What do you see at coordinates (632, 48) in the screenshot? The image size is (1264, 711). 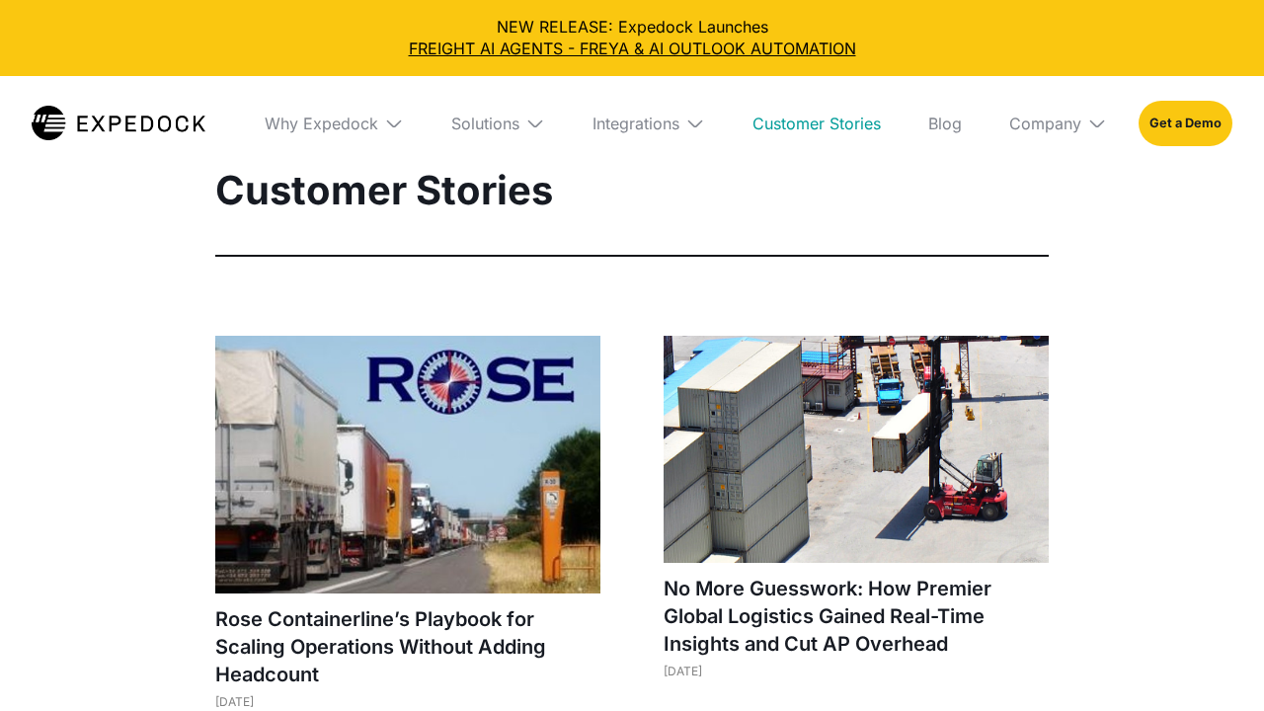 I see `a: FREIGHT AI AGENTS - FREYA & AI OUTLOOK AUTOMATION` at bounding box center [632, 48].